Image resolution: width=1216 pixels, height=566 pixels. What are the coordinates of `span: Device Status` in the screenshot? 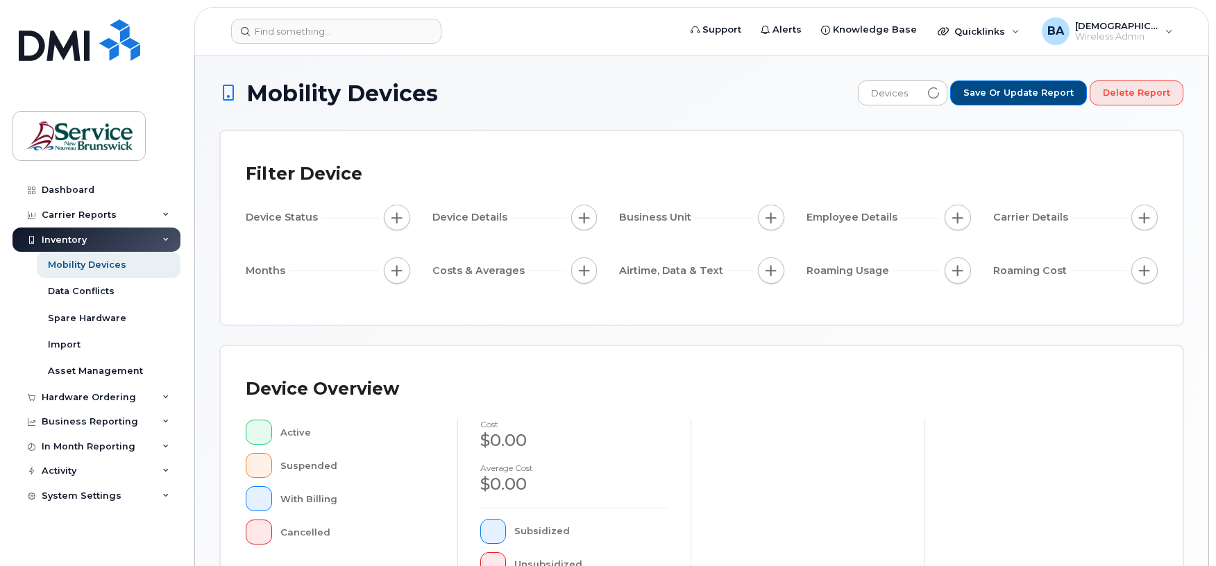 It's located at (284, 217).